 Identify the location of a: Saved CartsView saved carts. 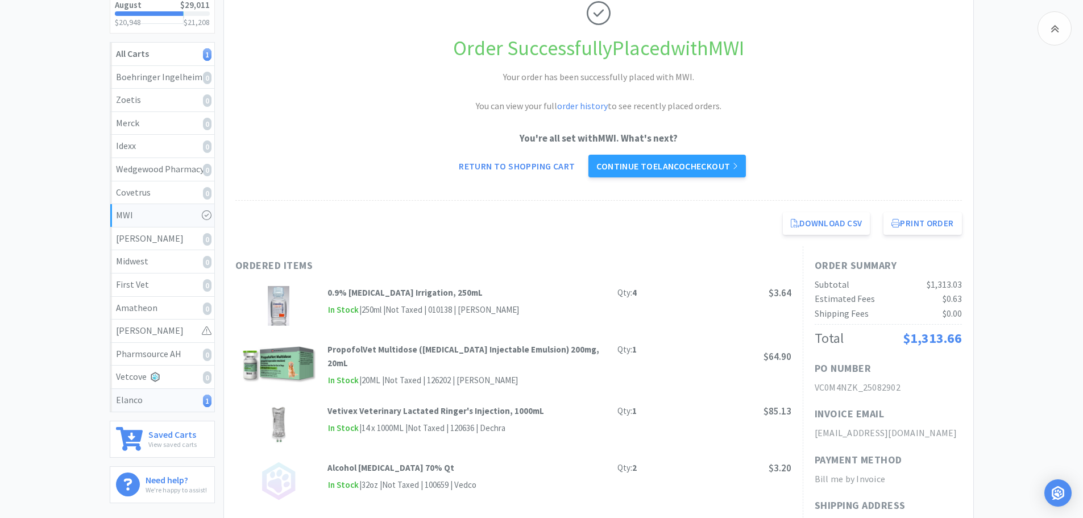
(162, 439).